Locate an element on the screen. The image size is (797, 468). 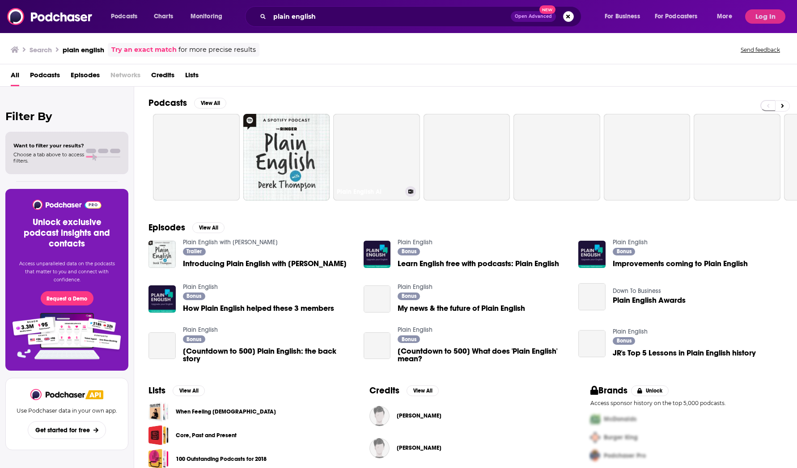
img: Third Pro Logo is located at coordinates (595, 456).